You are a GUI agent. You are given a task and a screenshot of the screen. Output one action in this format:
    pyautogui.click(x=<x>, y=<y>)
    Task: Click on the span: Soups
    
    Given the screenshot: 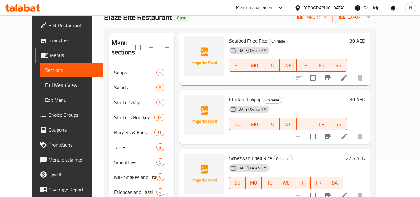 What is the action you would take?
    pyautogui.click(x=135, y=72)
    